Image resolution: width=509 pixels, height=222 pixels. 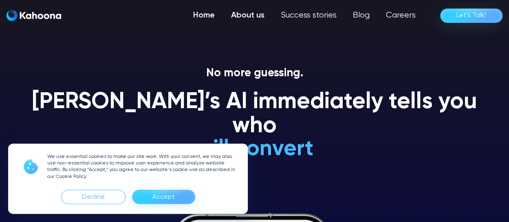 I want to click on a: home, so click(x=34, y=15).